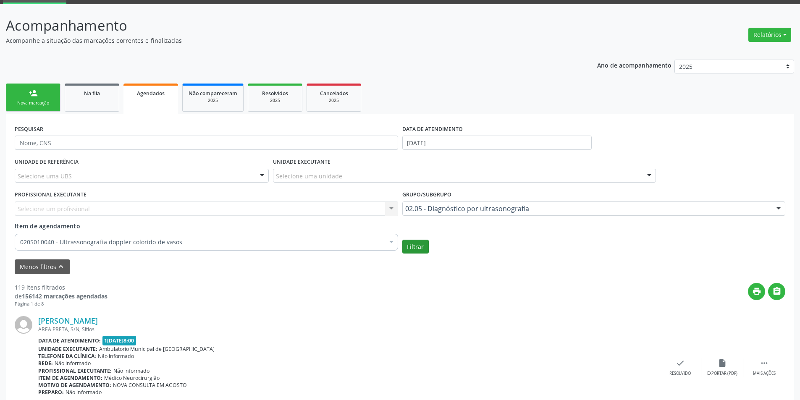  I want to click on span: 0205010040 - Ultrassonografia doppler colorido de vasos, so click(202, 242).